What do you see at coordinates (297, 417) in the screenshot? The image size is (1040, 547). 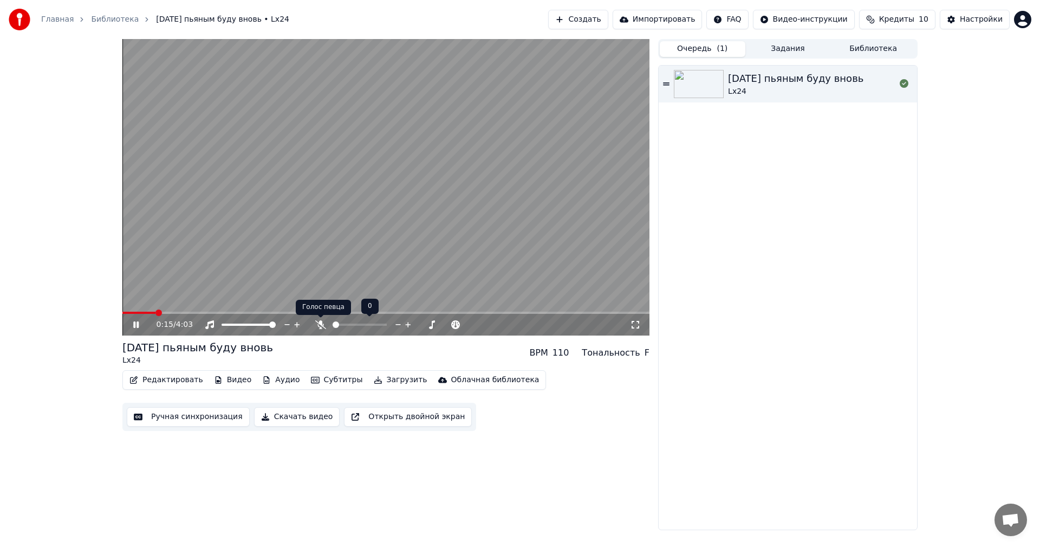 I see `button: Скачать видео` at bounding box center [297, 417].